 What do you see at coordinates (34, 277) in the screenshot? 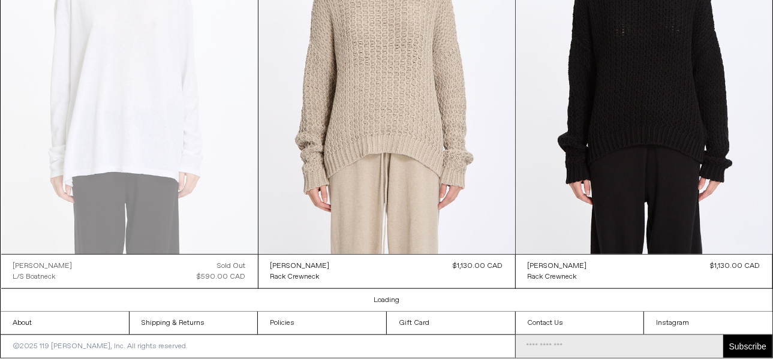
I see `div: L/S Boatneck` at bounding box center [34, 277].